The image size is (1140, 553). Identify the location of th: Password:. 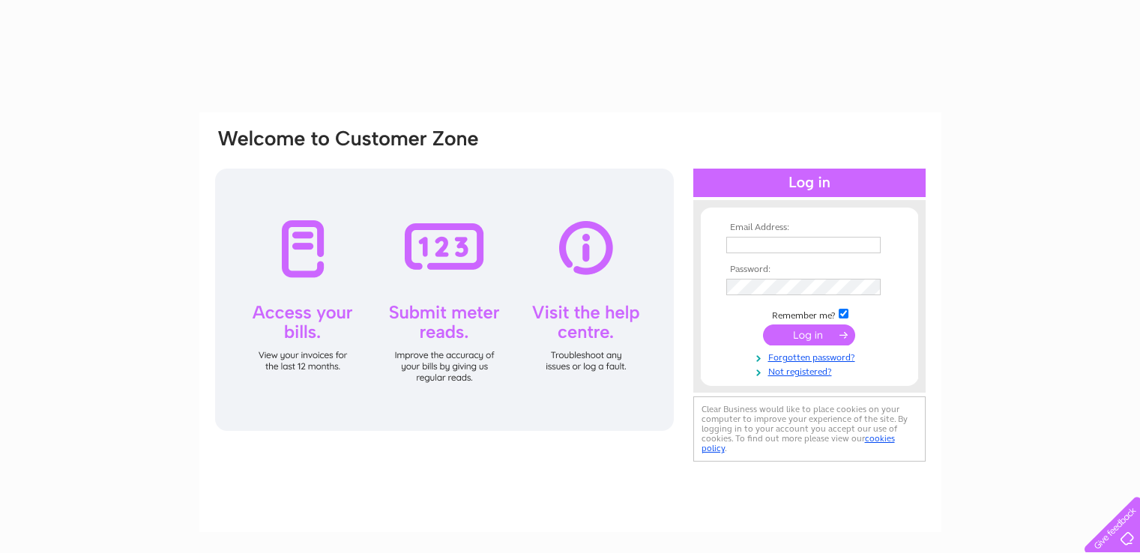
(809, 270).